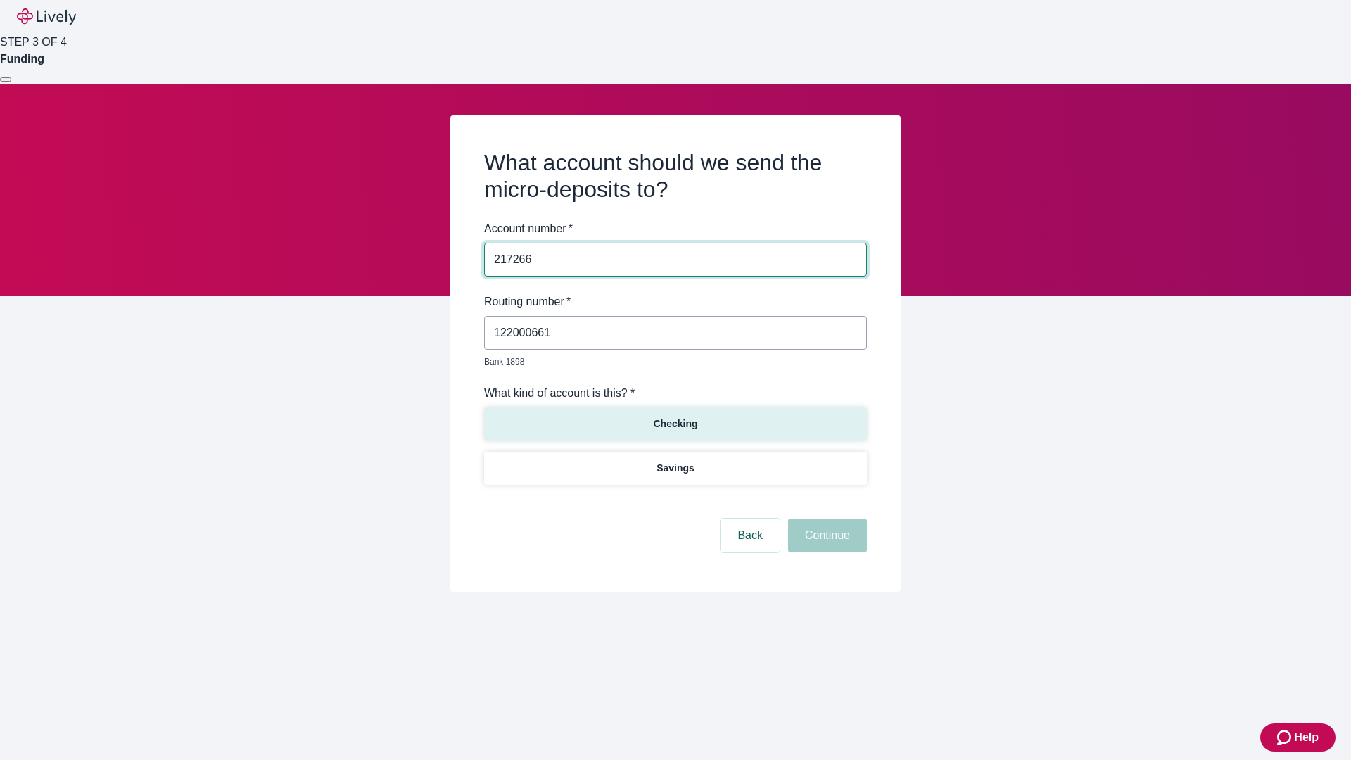 The width and height of the screenshot is (1351, 760). Describe the element at coordinates (528, 229) in the screenshot. I see `label: Account number` at that location.